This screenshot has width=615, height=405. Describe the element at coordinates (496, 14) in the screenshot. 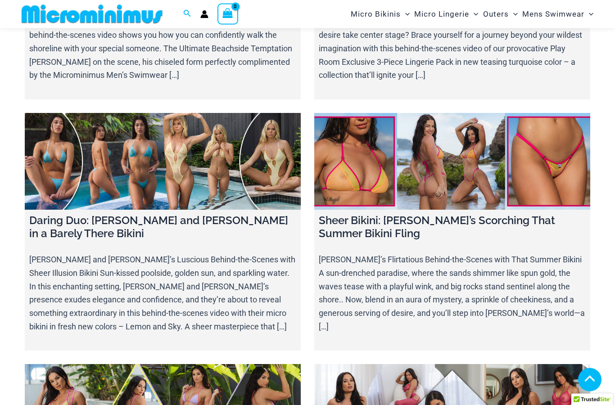

I see `span: Outers` at that location.